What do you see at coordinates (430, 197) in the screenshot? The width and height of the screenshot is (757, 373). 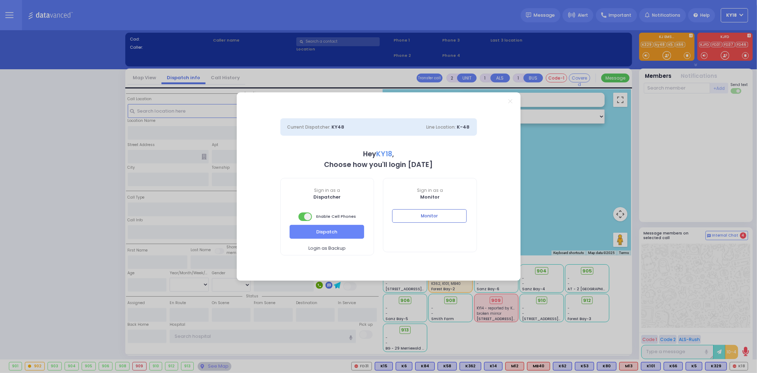 I see `b: Monitor` at bounding box center [430, 197].